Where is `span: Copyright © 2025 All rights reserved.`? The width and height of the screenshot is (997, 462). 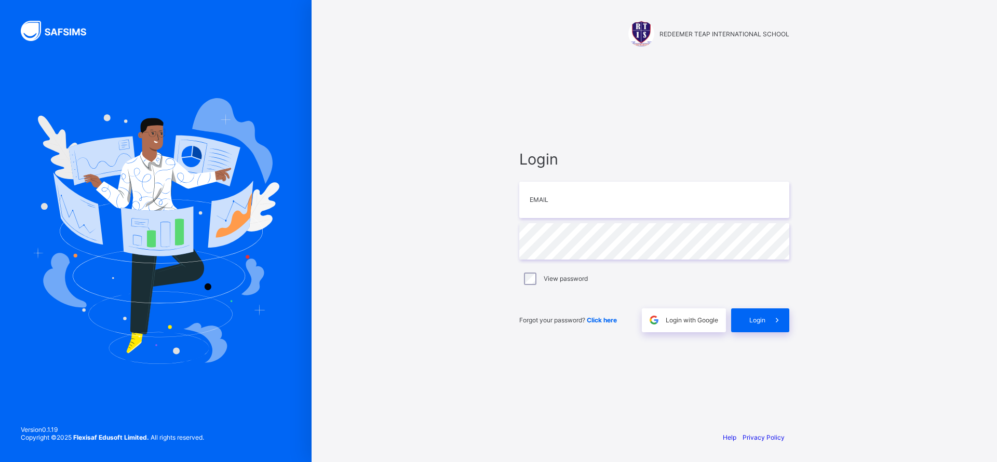
span: Copyright © 2025 All rights reserved. is located at coordinates (112, 437).